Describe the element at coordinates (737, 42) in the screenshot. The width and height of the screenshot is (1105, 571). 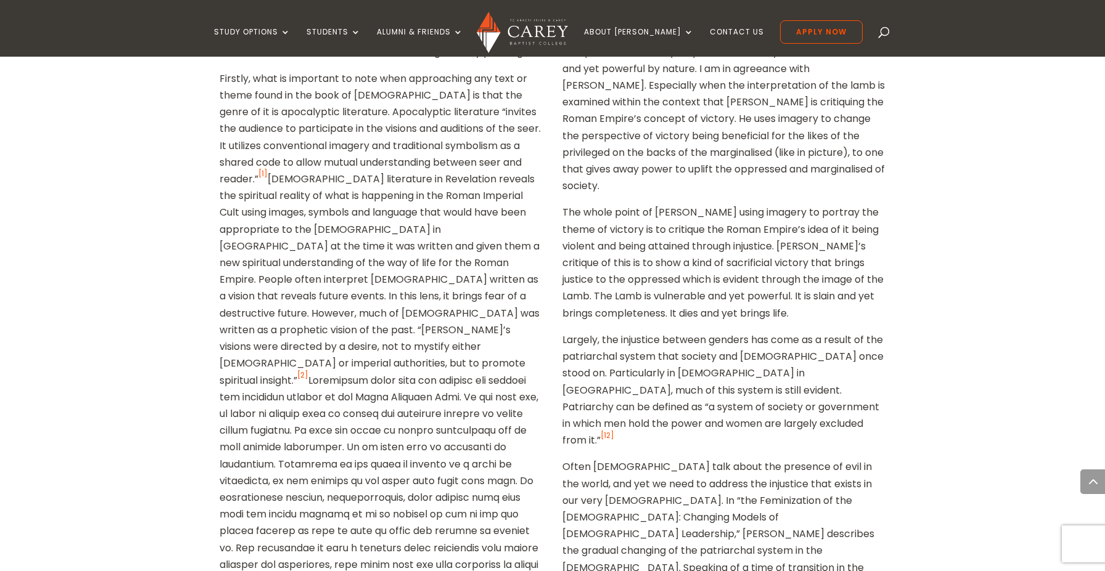
I see `a: Contact Us` at that location.